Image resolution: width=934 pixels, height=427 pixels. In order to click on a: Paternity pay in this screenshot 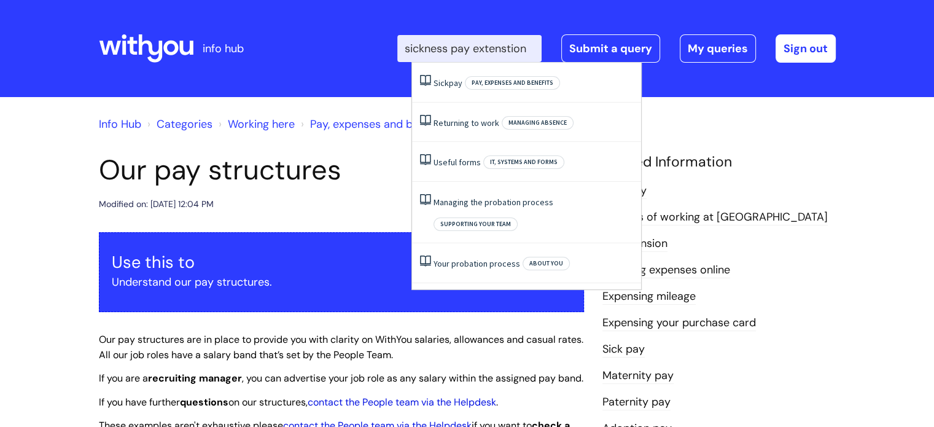, I will do `click(636, 402)`.